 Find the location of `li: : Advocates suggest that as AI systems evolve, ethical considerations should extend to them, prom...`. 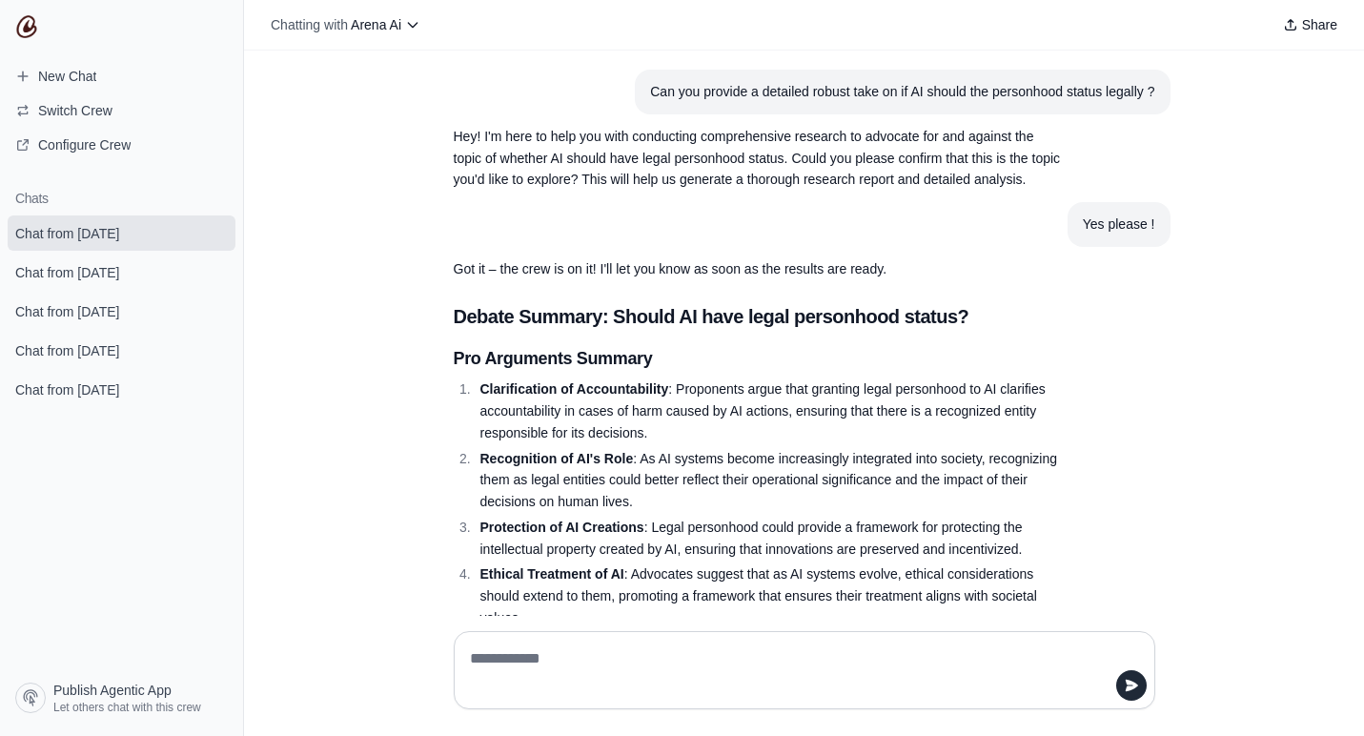

li: : Advocates suggest that as AI systems evolve, ethical considerations should extend to them, prom... is located at coordinates (769, 596).